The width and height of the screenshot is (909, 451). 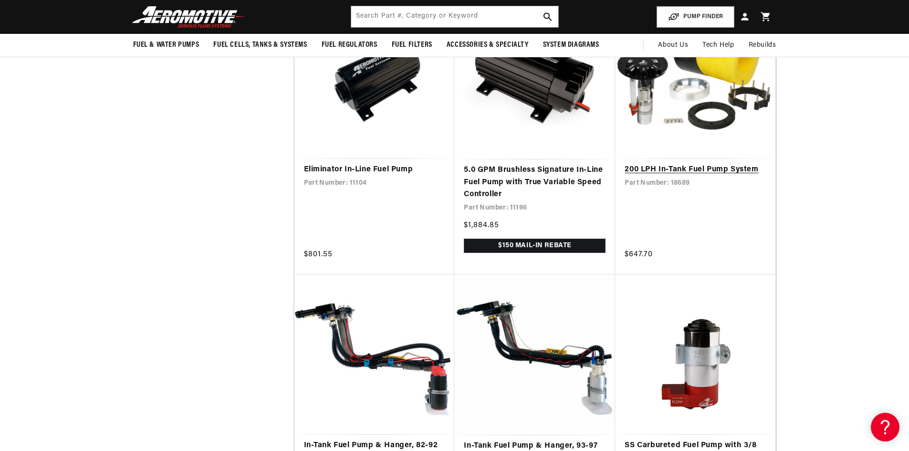 What do you see at coordinates (571, 45) in the screenshot?
I see `span: System Diagrams` at bounding box center [571, 45].